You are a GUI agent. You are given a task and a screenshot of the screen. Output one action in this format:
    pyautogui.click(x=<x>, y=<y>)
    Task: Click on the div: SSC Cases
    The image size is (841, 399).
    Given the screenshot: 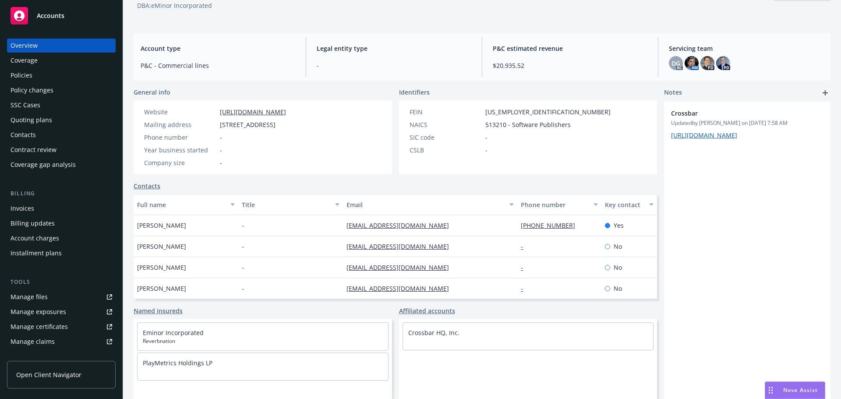 What is the action you would take?
    pyautogui.click(x=25, y=105)
    